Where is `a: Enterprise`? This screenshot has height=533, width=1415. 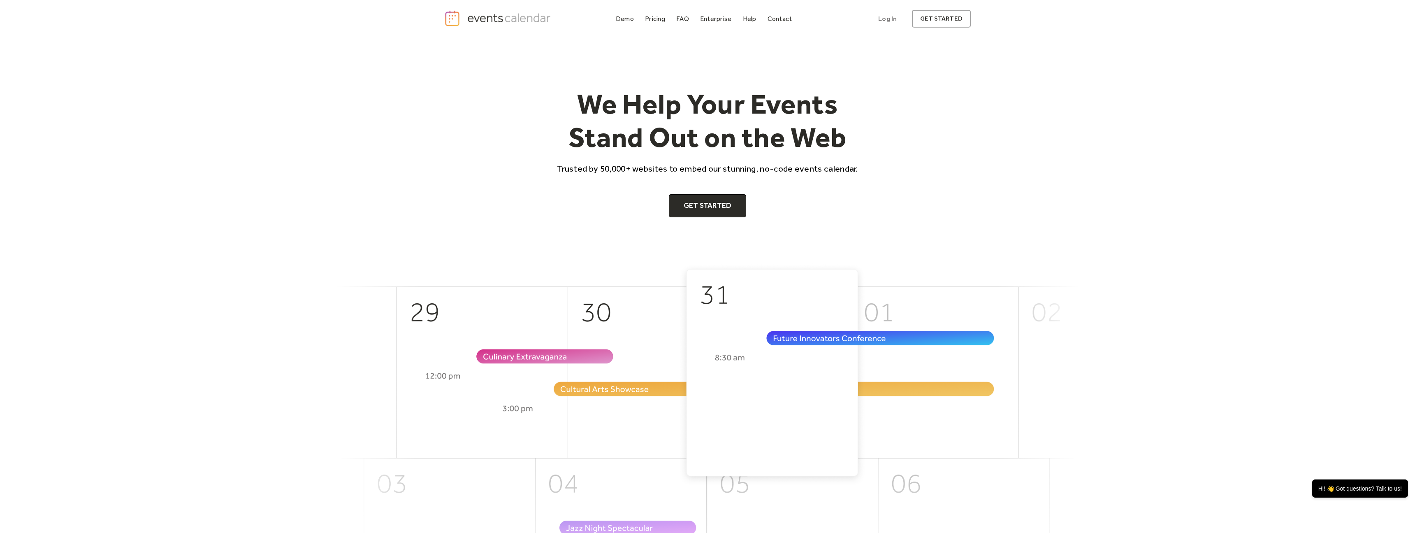 a: Enterprise is located at coordinates (716, 19).